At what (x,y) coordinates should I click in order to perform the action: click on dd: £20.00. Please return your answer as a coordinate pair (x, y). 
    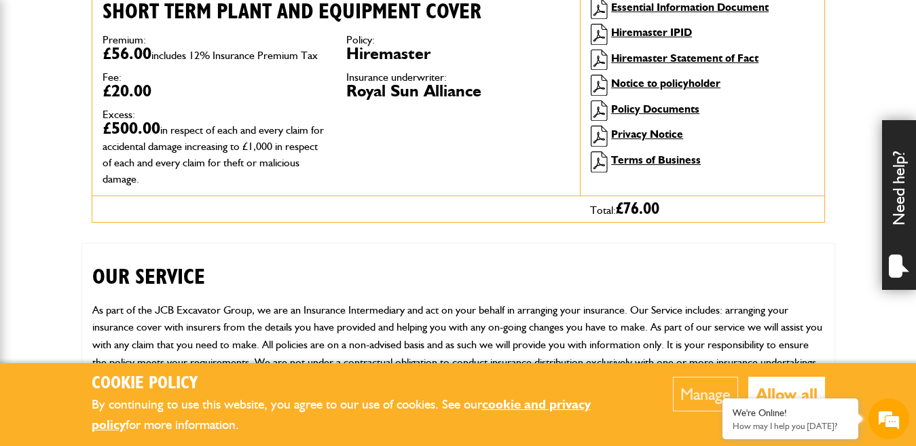
    Looking at the image, I should click on (214, 91).